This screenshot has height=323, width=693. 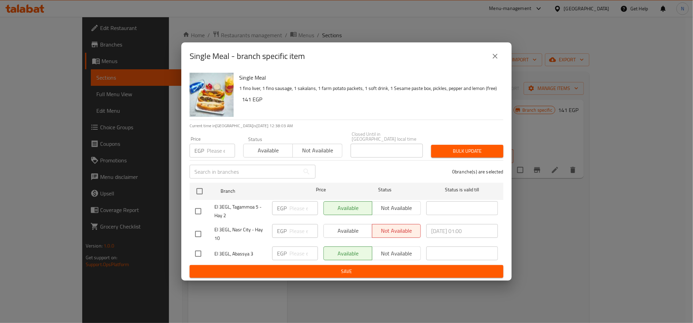 I want to click on span: El 3EGL, Nasr City - Hay 10, so click(x=241, y=234).